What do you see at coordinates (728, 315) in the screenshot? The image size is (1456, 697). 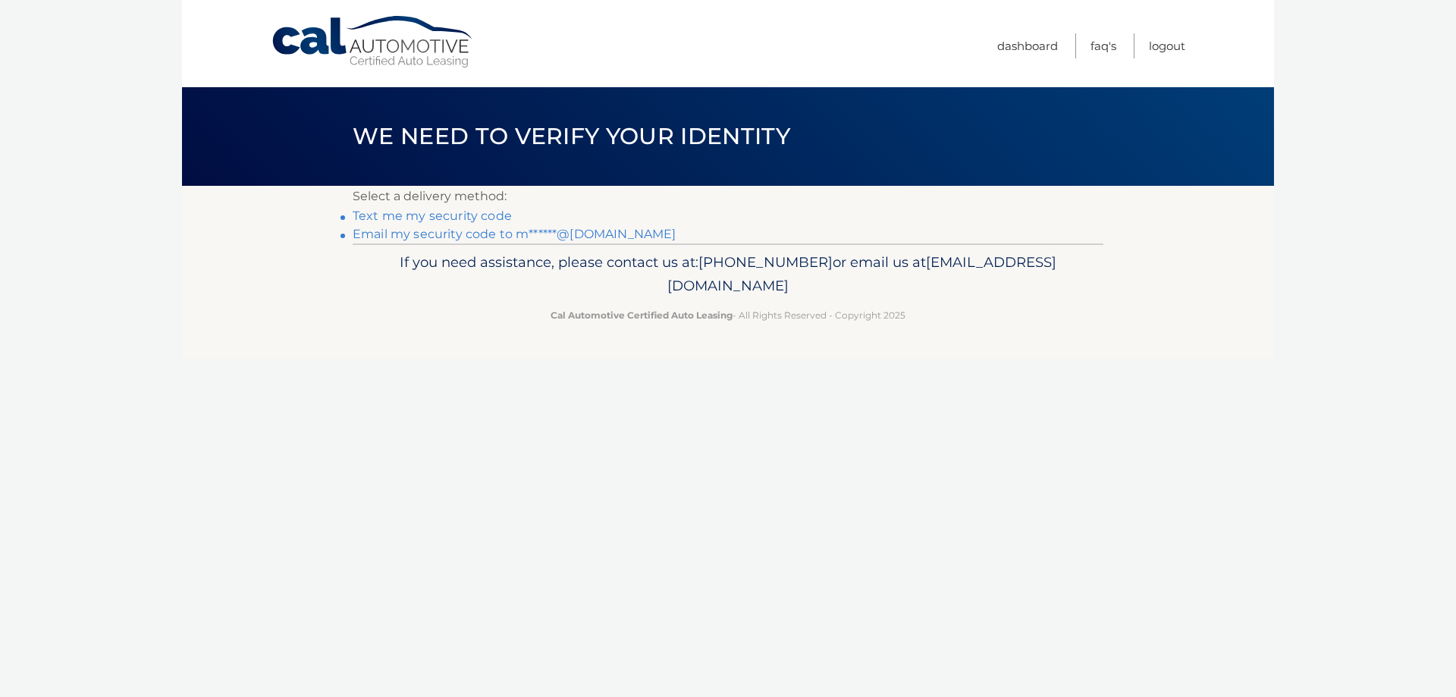 I see `p: - All Rights Reserved - Copyright 2025` at bounding box center [728, 315].